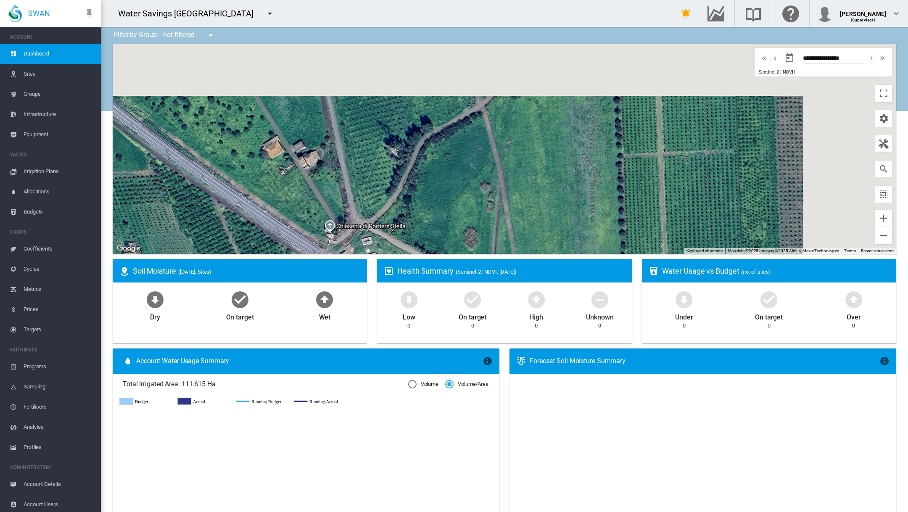 The height and width of the screenshot is (512, 908). I want to click on div: Water Usage vs Budget, so click(776, 271).